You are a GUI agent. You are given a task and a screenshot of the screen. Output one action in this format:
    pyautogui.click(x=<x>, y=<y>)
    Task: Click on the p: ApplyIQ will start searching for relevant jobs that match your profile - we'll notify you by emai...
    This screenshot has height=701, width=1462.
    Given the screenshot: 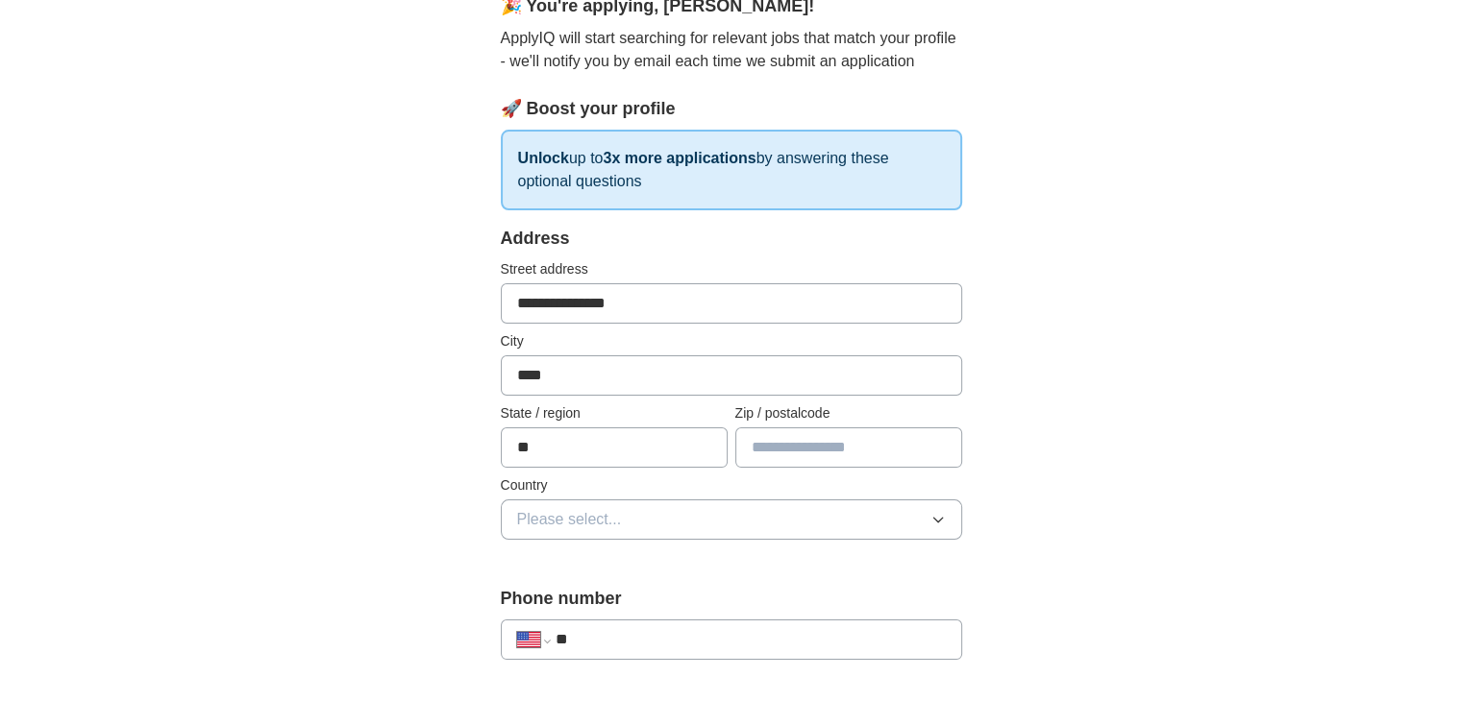 What is the action you would take?
    pyautogui.click(x=731, y=50)
    